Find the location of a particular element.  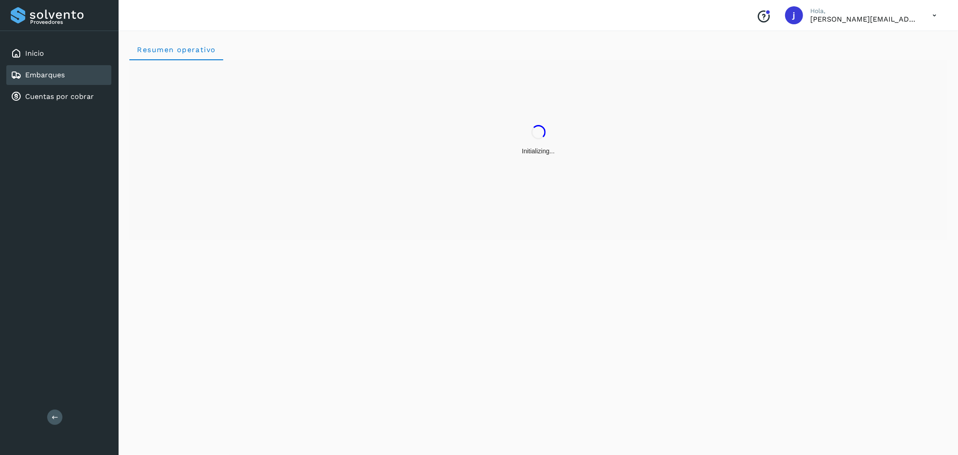

div: Embarques is located at coordinates (59, 75).